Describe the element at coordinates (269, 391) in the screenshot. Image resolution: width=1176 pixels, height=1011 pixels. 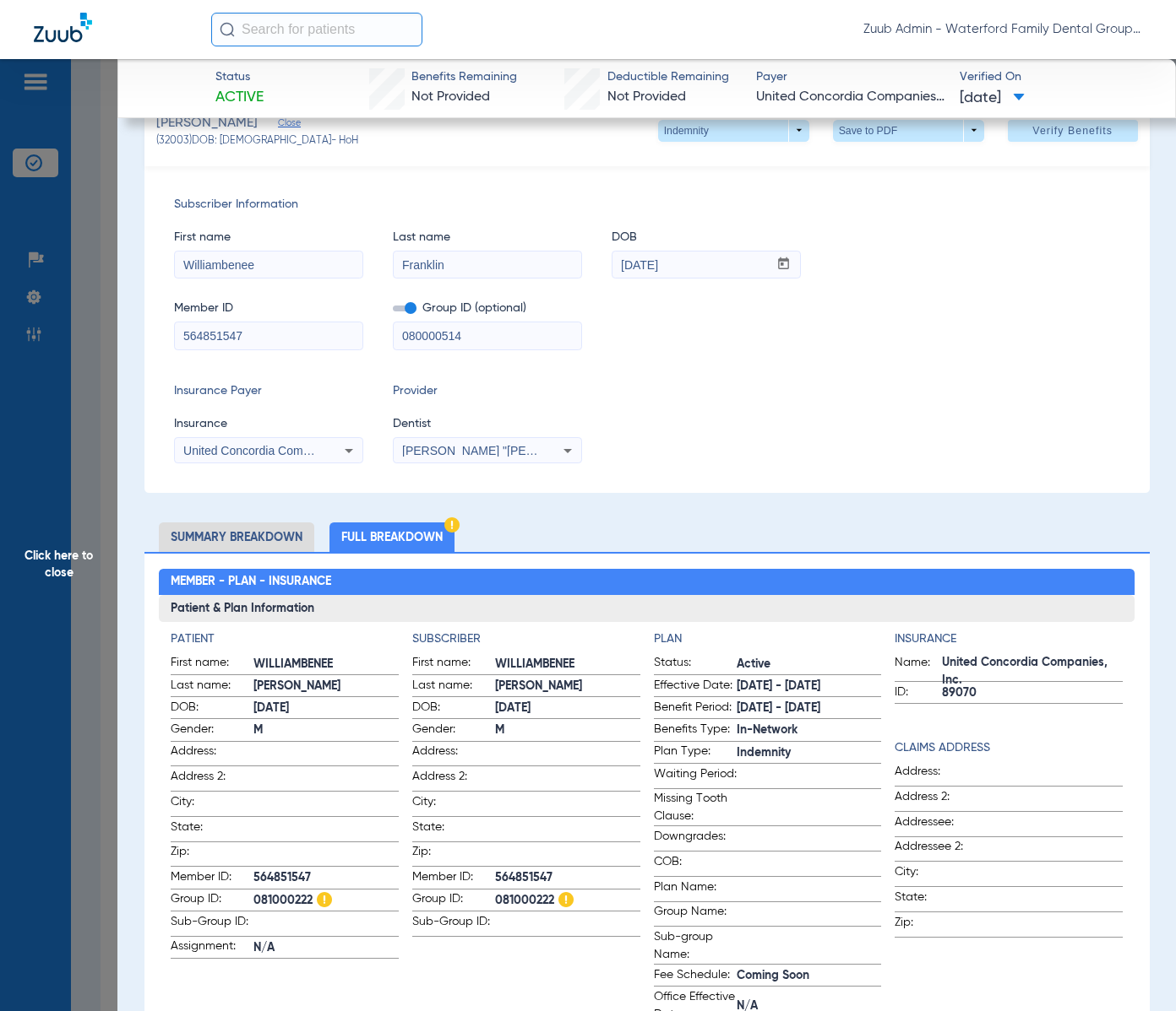
I see `span: Insurance Payer` at that location.